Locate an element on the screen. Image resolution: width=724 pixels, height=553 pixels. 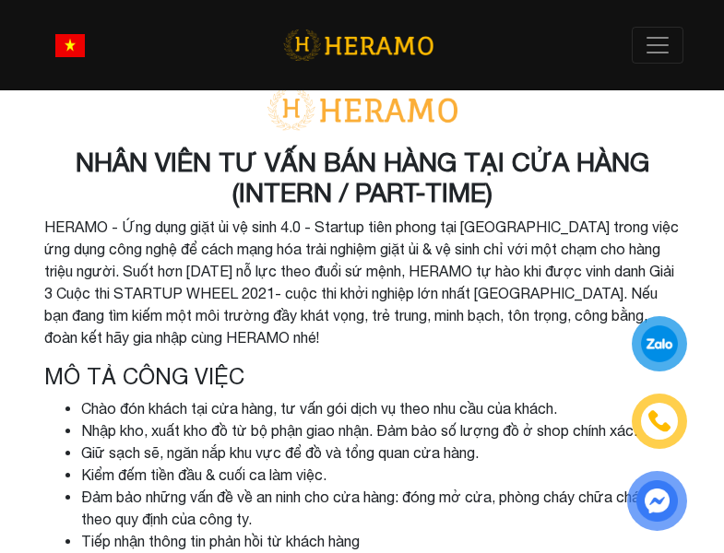
a: phone-icon is located at coordinates (659, 422).